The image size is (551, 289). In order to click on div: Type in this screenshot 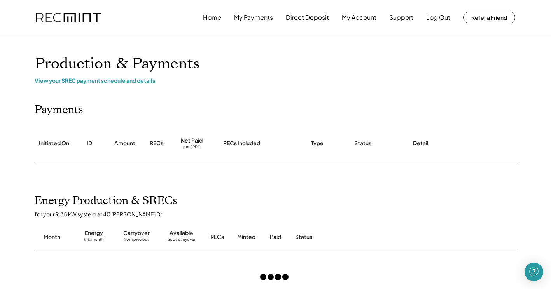, I will do `click(317, 143)`.